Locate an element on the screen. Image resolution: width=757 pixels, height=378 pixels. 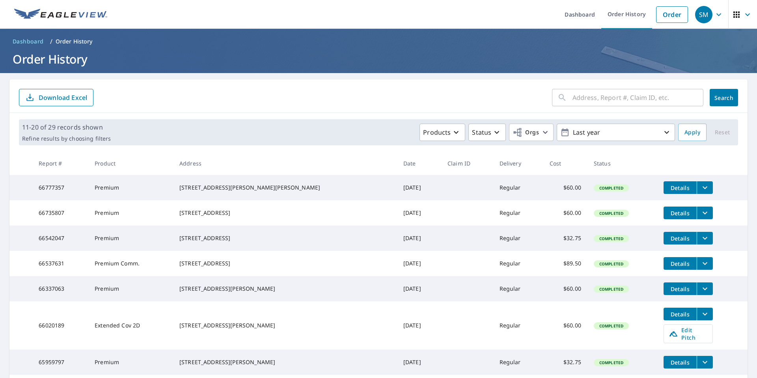
button: Orgs is located at coordinates (531, 132).